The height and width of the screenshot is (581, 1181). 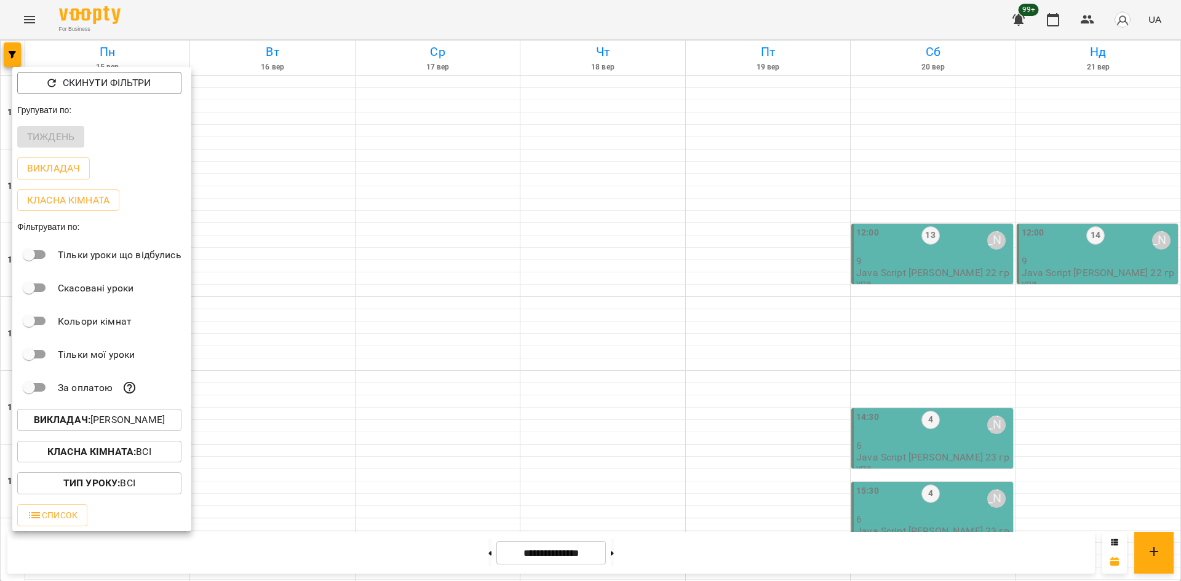 I want to click on p: За оплатою, so click(x=85, y=388).